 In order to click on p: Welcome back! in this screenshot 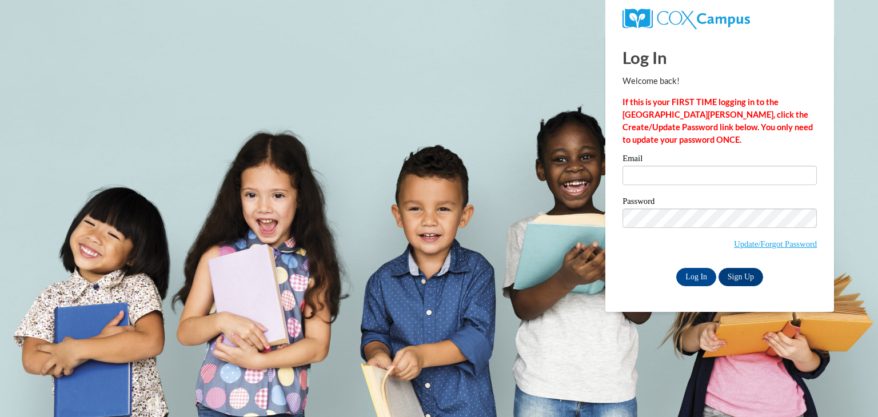, I will do `click(720, 81)`.